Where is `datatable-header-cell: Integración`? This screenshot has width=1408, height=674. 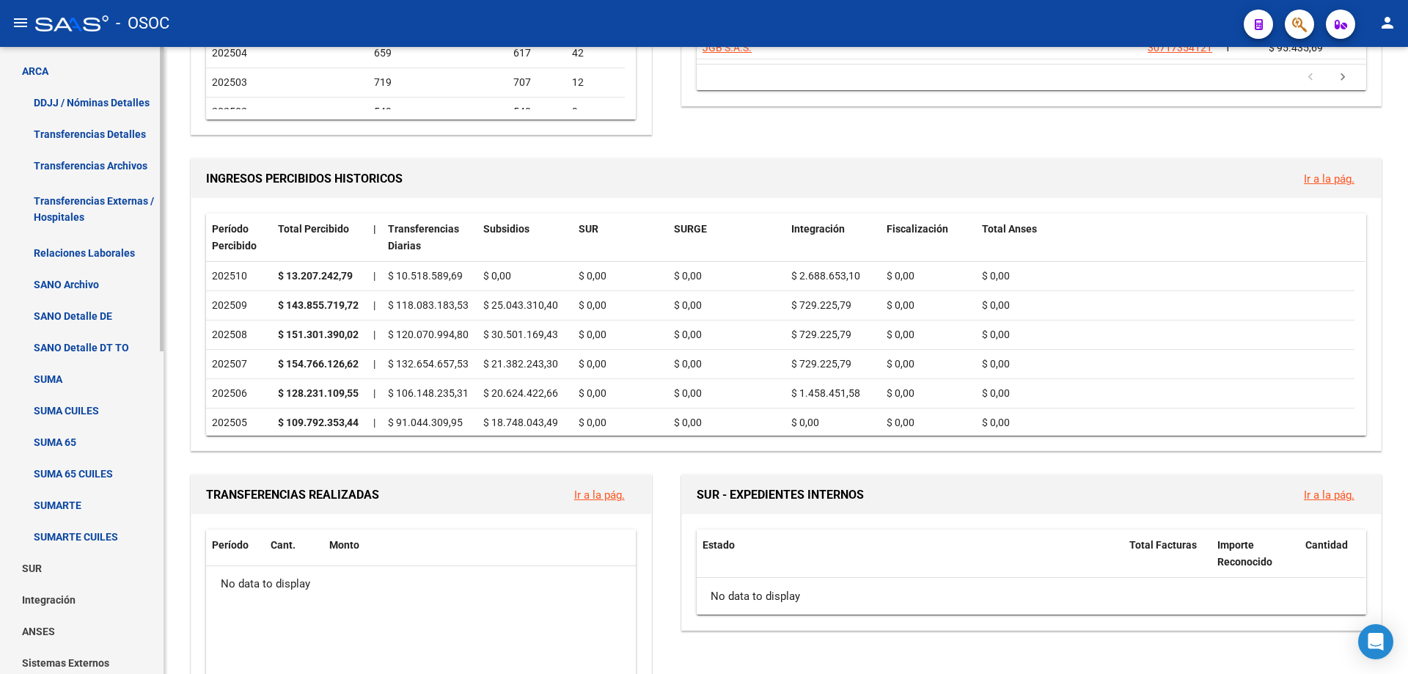 datatable-header-cell: Integración is located at coordinates (833, 238).